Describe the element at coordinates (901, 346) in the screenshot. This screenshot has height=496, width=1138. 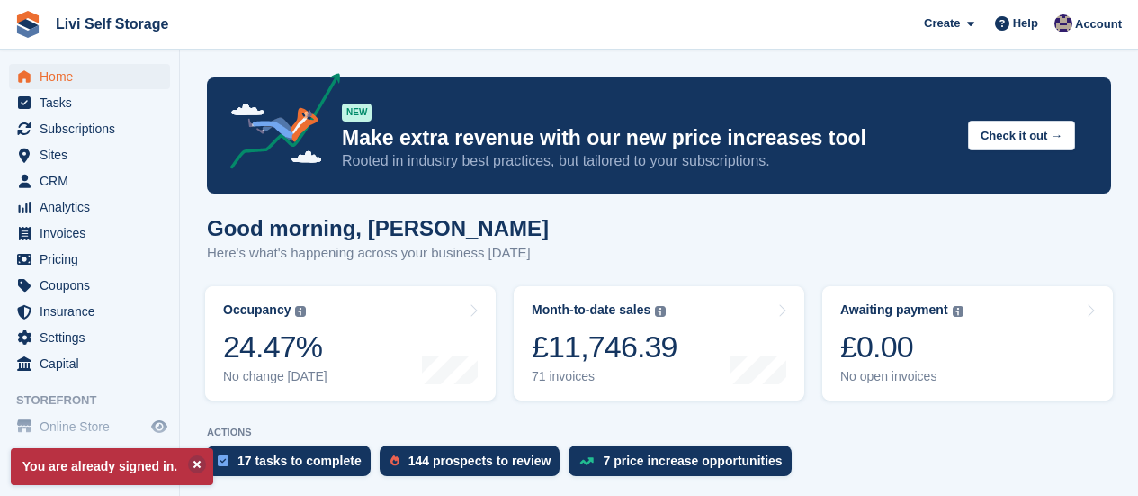
I see `div: £0.00` at that location.